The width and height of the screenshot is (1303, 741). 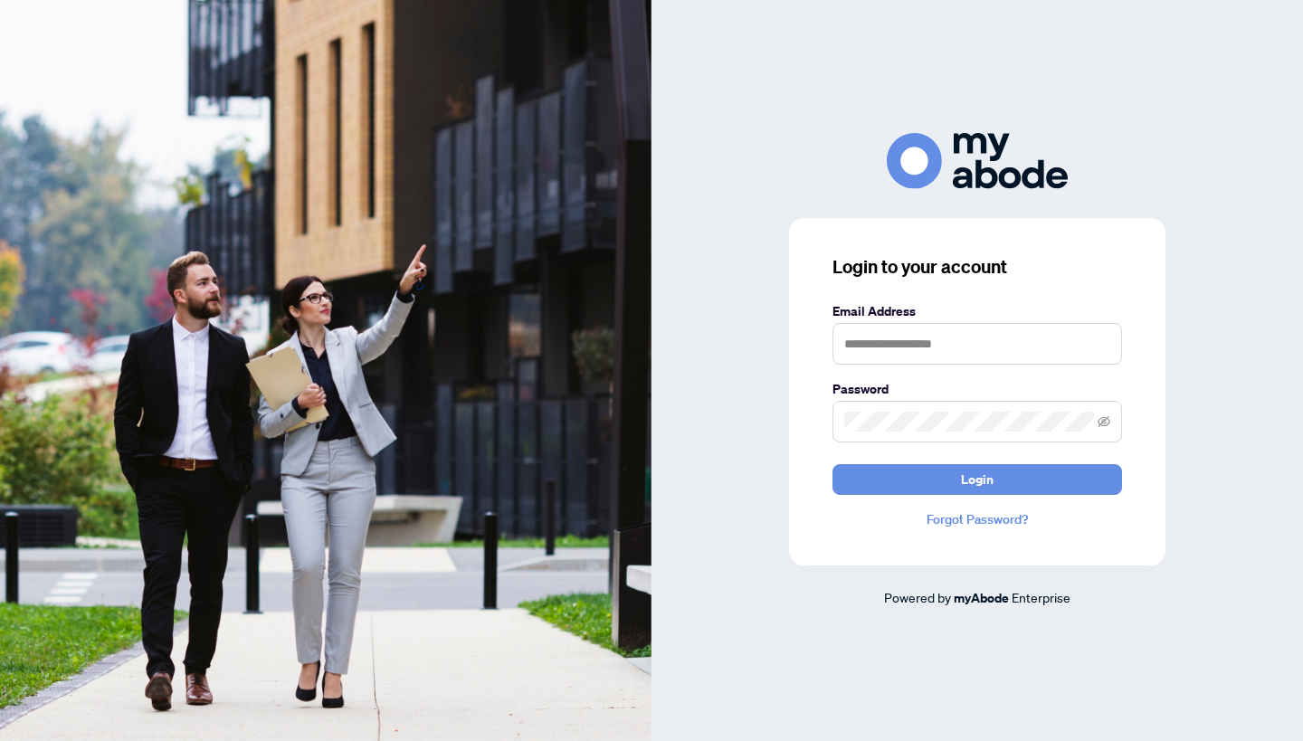 I want to click on a: Forgot Password?, so click(x=978, y=520).